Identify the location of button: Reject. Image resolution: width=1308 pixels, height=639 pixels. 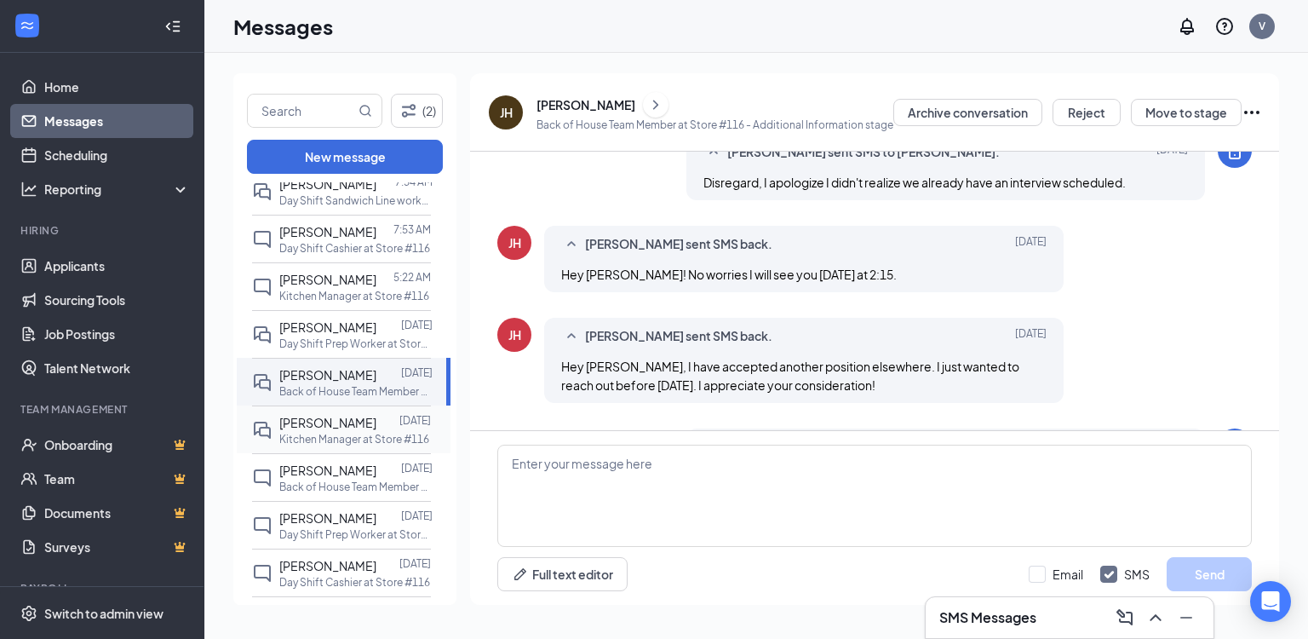
(1087, 112).